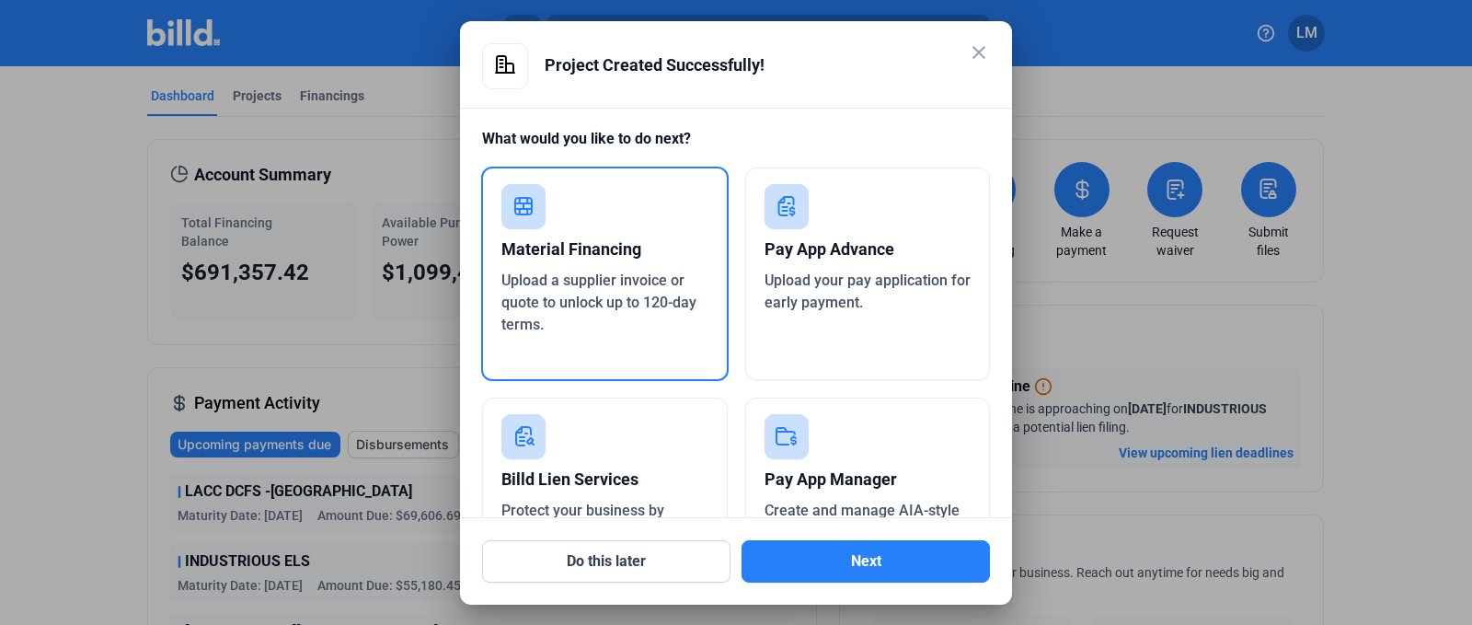 The height and width of the screenshot is (625, 1472). I want to click on span: Protect your business by managing your lien rights on your project., so click(595, 532).